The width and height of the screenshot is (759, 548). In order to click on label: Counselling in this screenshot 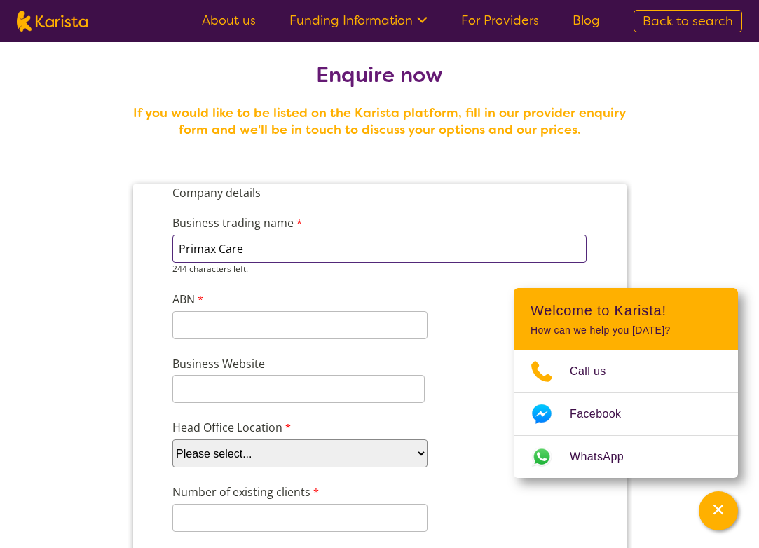, I will do `click(90, 492)`.